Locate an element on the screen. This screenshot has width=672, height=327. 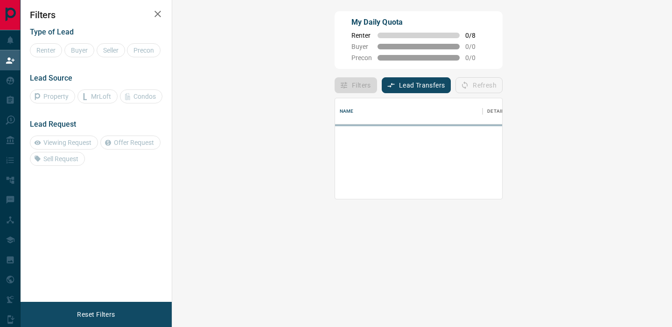
h2: Filters is located at coordinates (96, 15).